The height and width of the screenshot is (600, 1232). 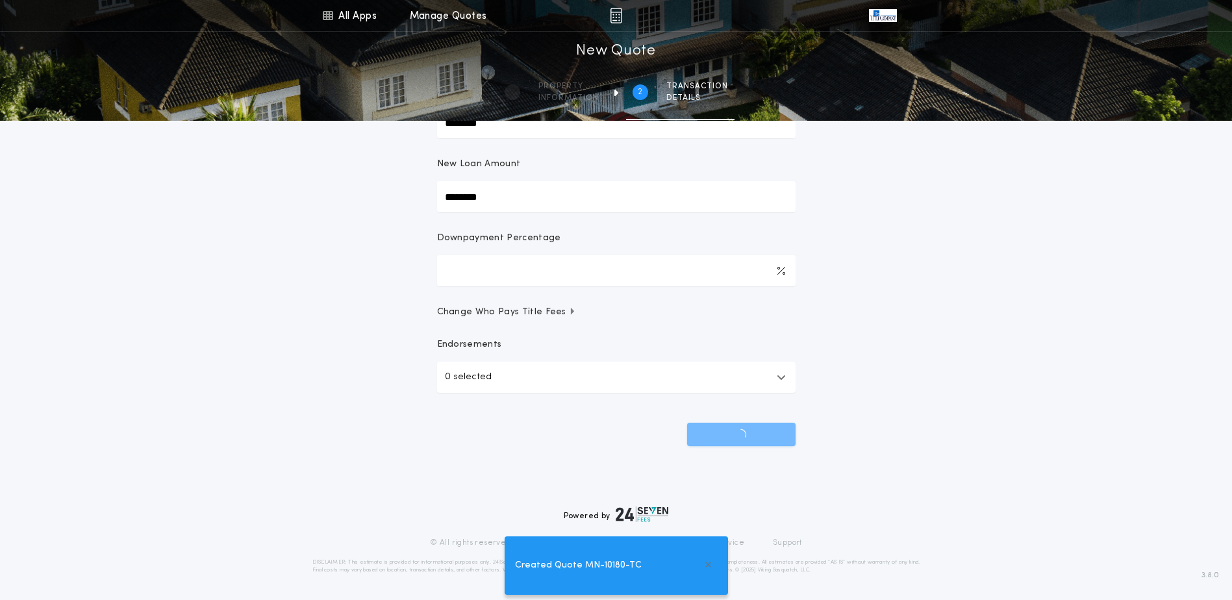 What do you see at coordinates (568, 86) in the screenshot?
I see `span: Property` at bounding box center [568, 86].